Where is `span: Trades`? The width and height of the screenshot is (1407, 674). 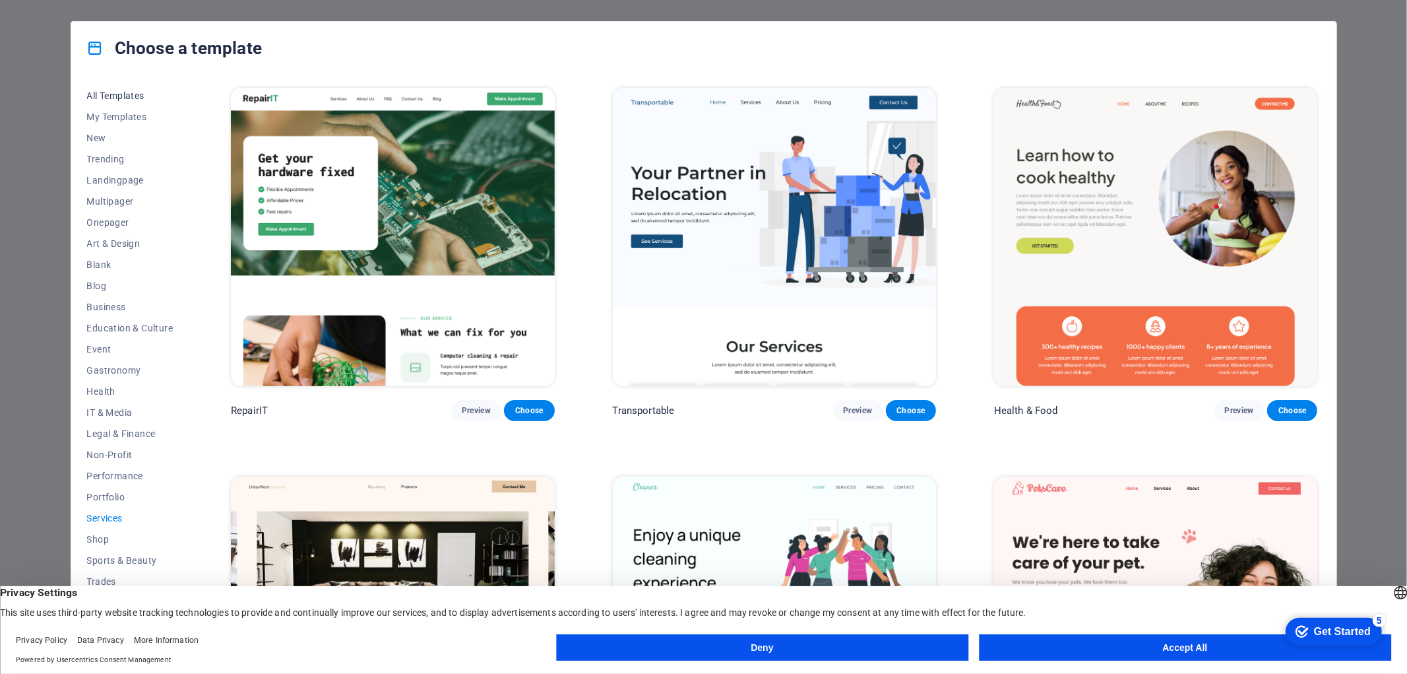
span: Trades is located at coordinates (130, 581).